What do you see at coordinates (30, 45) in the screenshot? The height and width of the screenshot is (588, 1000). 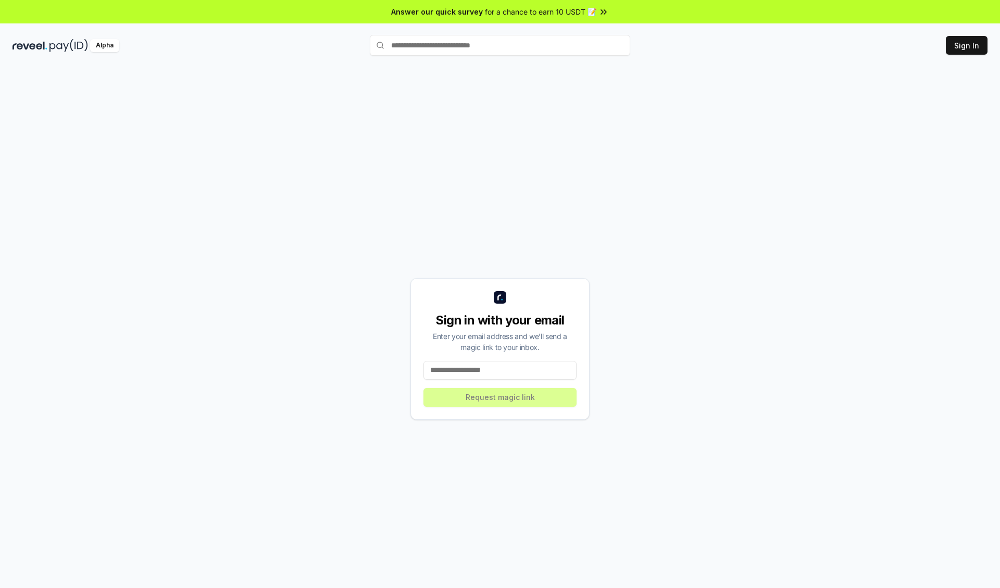 I see `img: reveel_dark` at bounding box center [30, 45].